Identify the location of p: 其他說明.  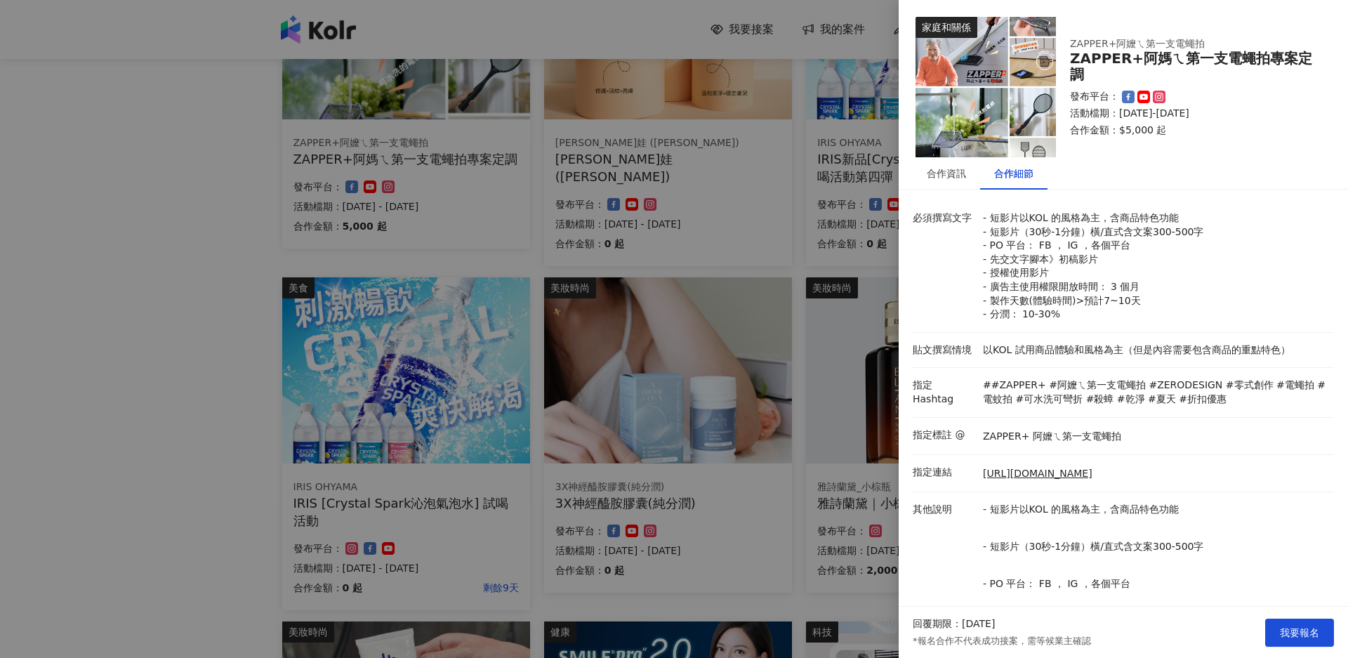
(944, 510).